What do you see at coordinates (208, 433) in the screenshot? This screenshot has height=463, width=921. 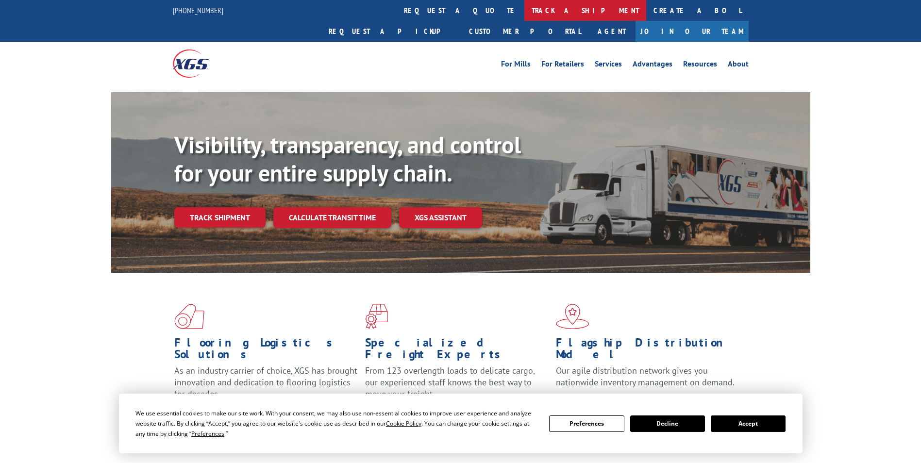 I see `span: Preferences` at bounding box center [208, 433].